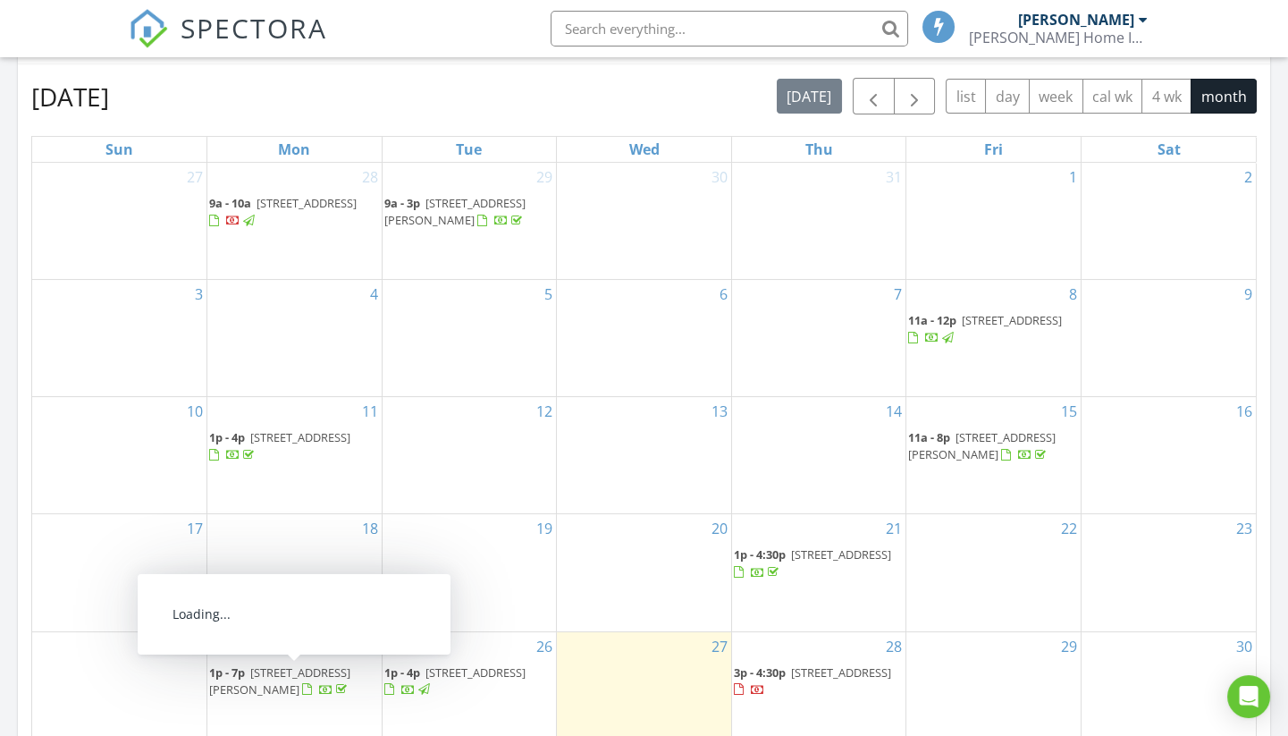 Image resolution: width=1288 pixels, height=736 pixels. Describe the element at coordinates (370, 177) in the screenshot. I see `a: Go to July 28, 2025` at that location.